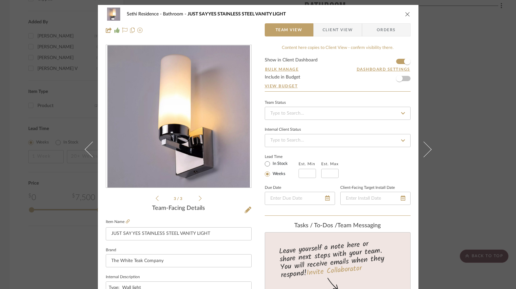 The image size is (516, 289). I want to click on span: JUST SAY YES STAINLESS STEEL VANITY LIGHT, so click(236, 14).